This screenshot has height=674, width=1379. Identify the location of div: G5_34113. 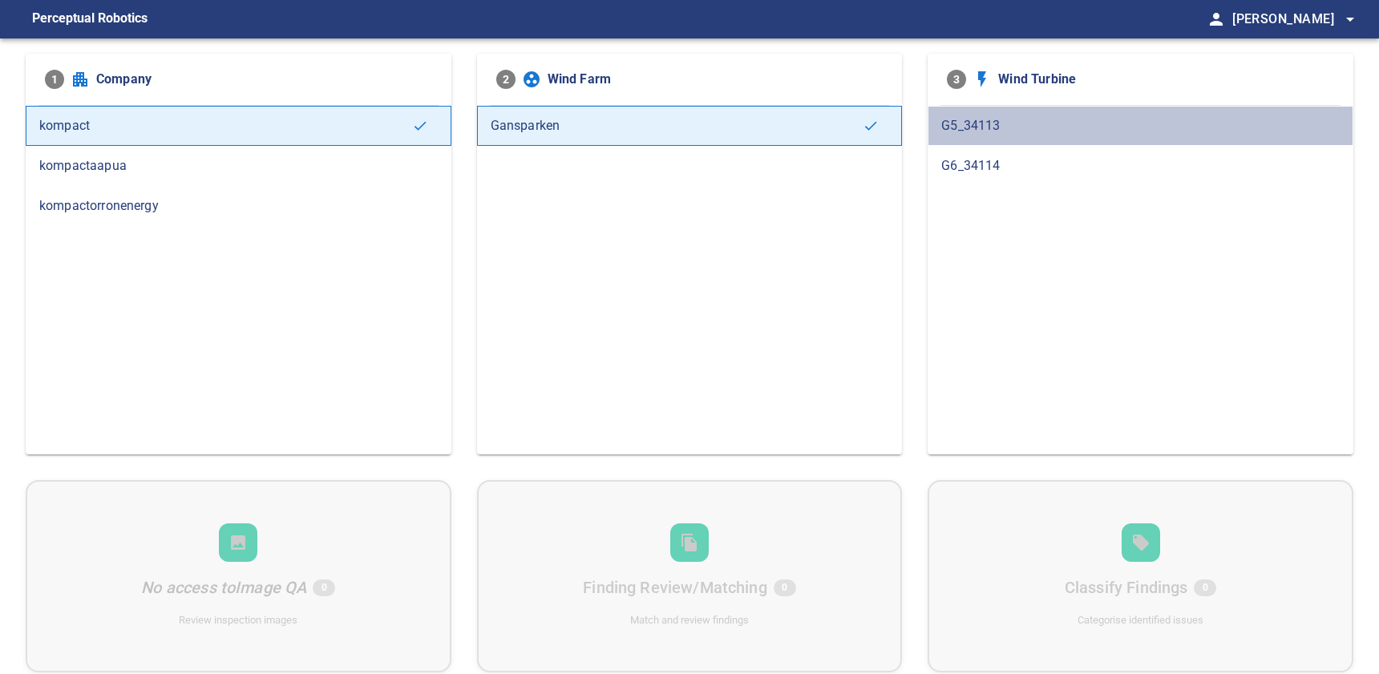
(1140, 126).